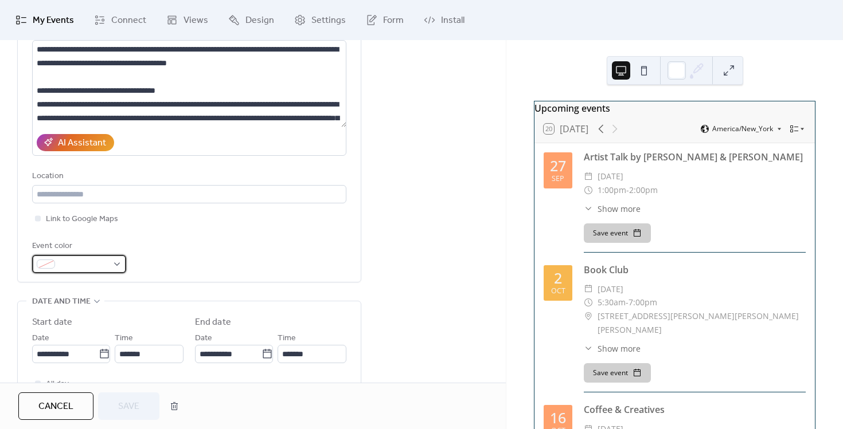 Image resolution: width=843 pixels, height=429 pixels. I want to click on span: Link to Google Maps, so click(82, 220).